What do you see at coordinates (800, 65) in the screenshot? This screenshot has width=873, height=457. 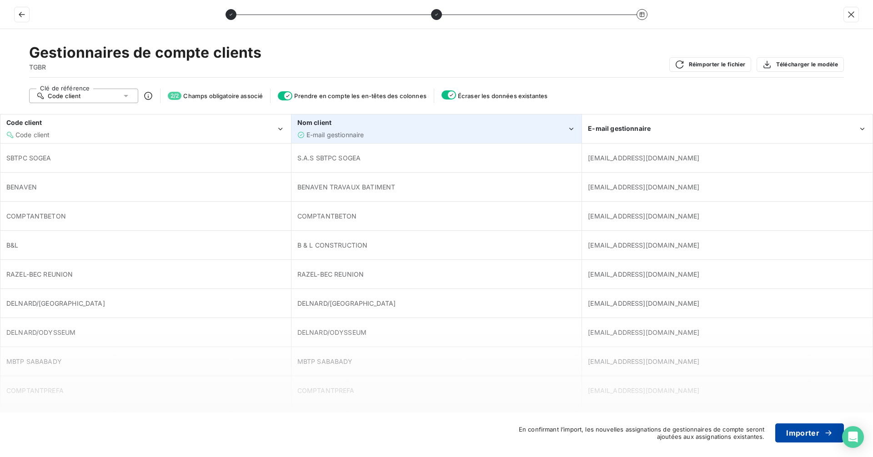 I see `button: Télécharger le modèle` at bounding box center [800, 65].